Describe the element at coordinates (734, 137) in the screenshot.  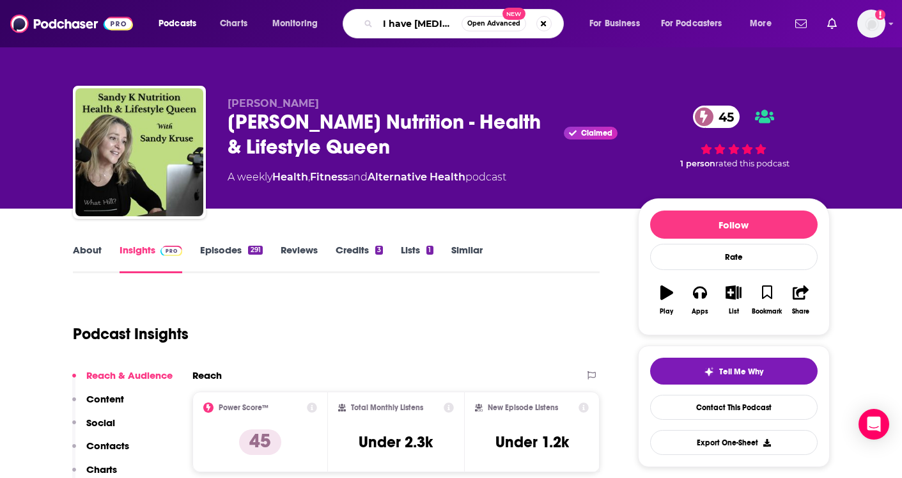
I see `div: 45 1 personrated this podcast` at that location.